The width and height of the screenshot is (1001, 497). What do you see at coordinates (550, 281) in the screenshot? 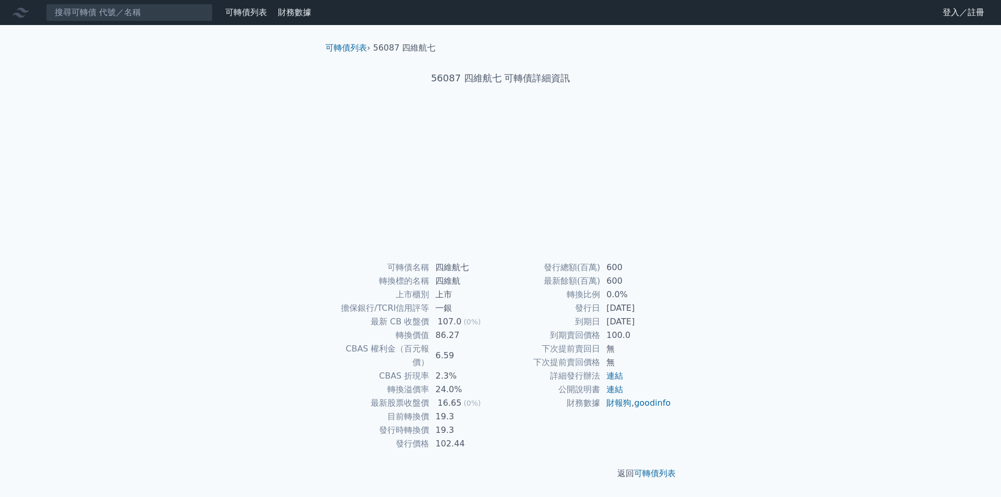
I see `td: 最新餘額(百萬)` at bounding box center [550, 281].